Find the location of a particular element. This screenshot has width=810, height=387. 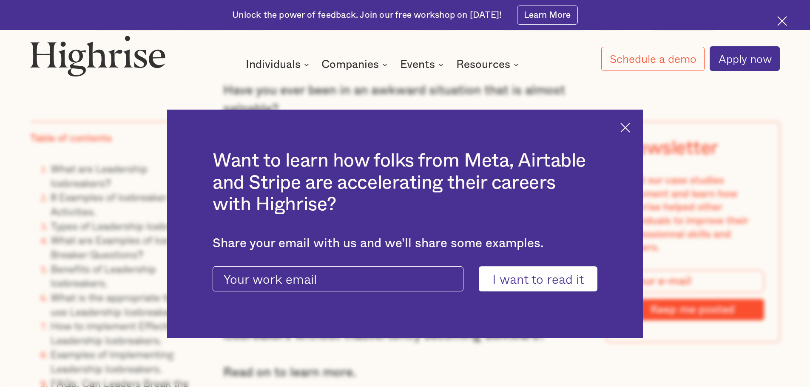

form: current-ascender-blog-article-modal-form is located at coordinates (405, 279).